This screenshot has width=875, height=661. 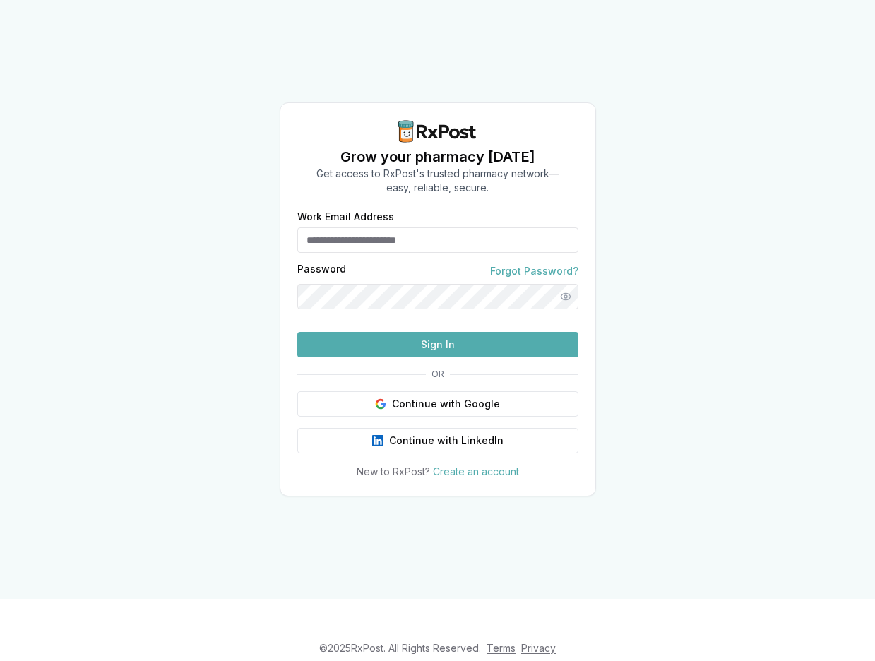 I want to click on span: New to RxPost?, so click(x=393, y=471).